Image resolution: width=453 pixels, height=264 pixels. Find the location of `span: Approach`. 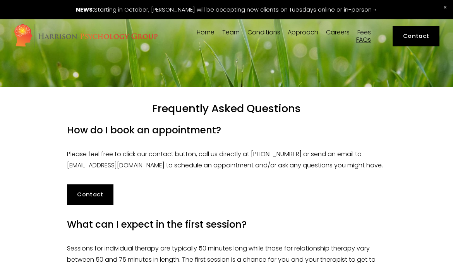

span: Approach is located at coordinates (303, 33).